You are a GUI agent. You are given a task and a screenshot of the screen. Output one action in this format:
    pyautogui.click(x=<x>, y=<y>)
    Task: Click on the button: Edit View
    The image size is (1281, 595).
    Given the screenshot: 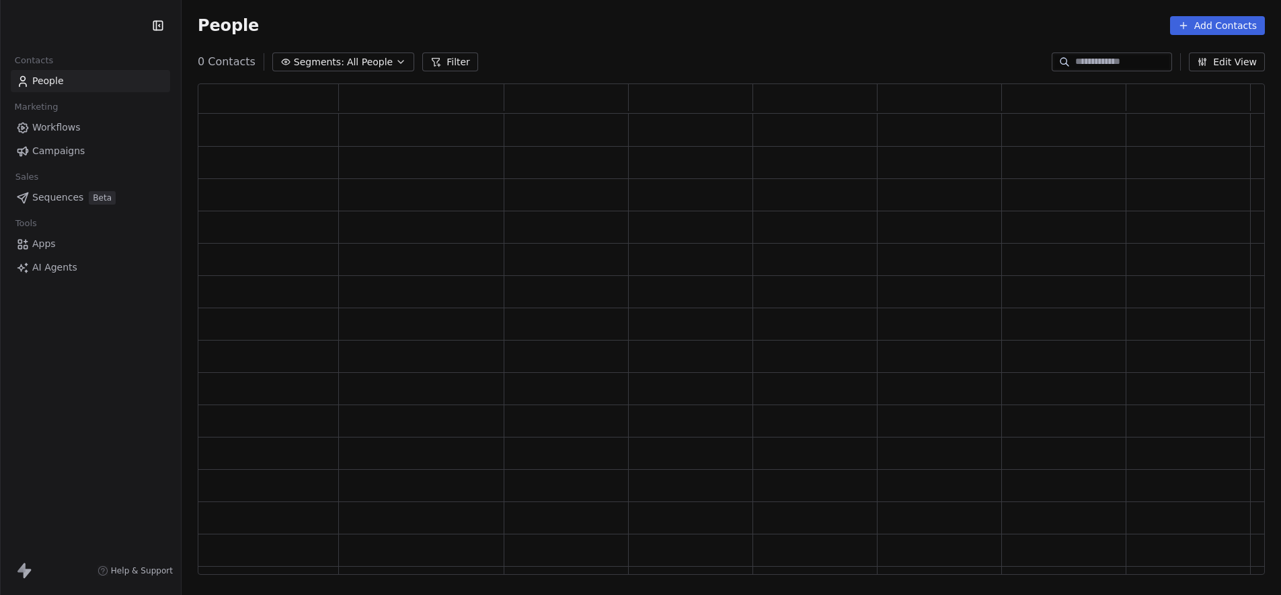 What is the action you would take?
    pyautogui.click(x=1227, y=62)
    